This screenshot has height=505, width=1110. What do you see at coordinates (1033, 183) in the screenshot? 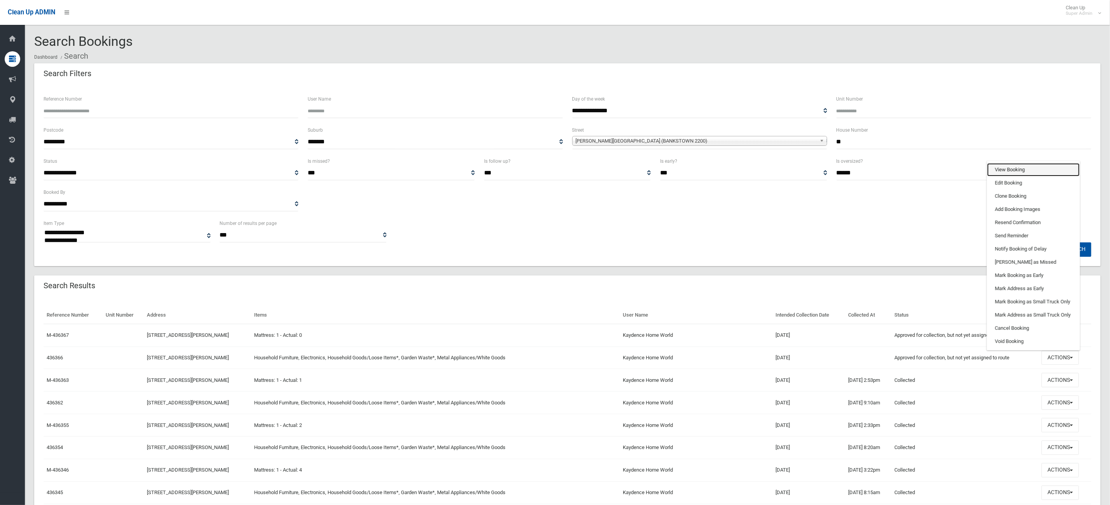
I see `a: Edit Booking` at bounding box center [1033, 183].